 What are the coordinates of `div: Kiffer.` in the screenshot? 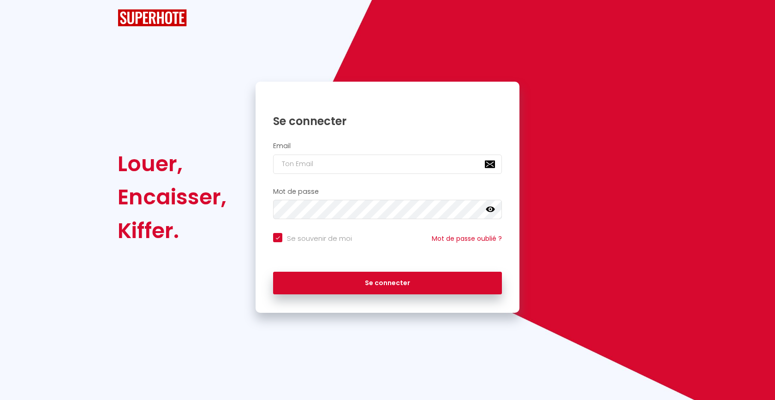 It's located at (172, 231).